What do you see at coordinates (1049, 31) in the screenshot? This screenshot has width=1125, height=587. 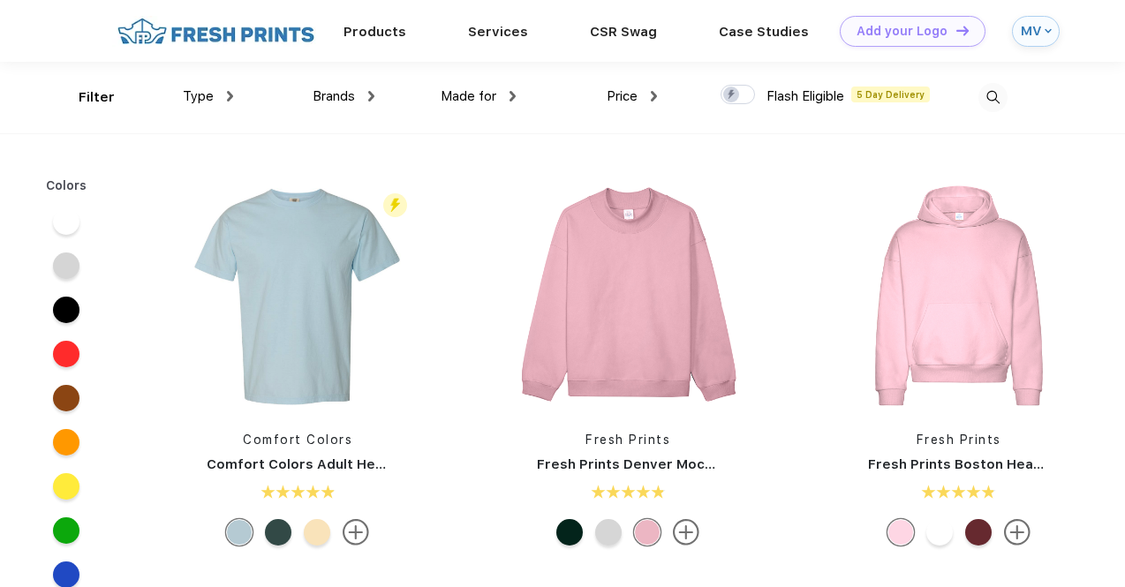 I see `img: arrow_down_blue.svg` at bounding box center [1049, 31].